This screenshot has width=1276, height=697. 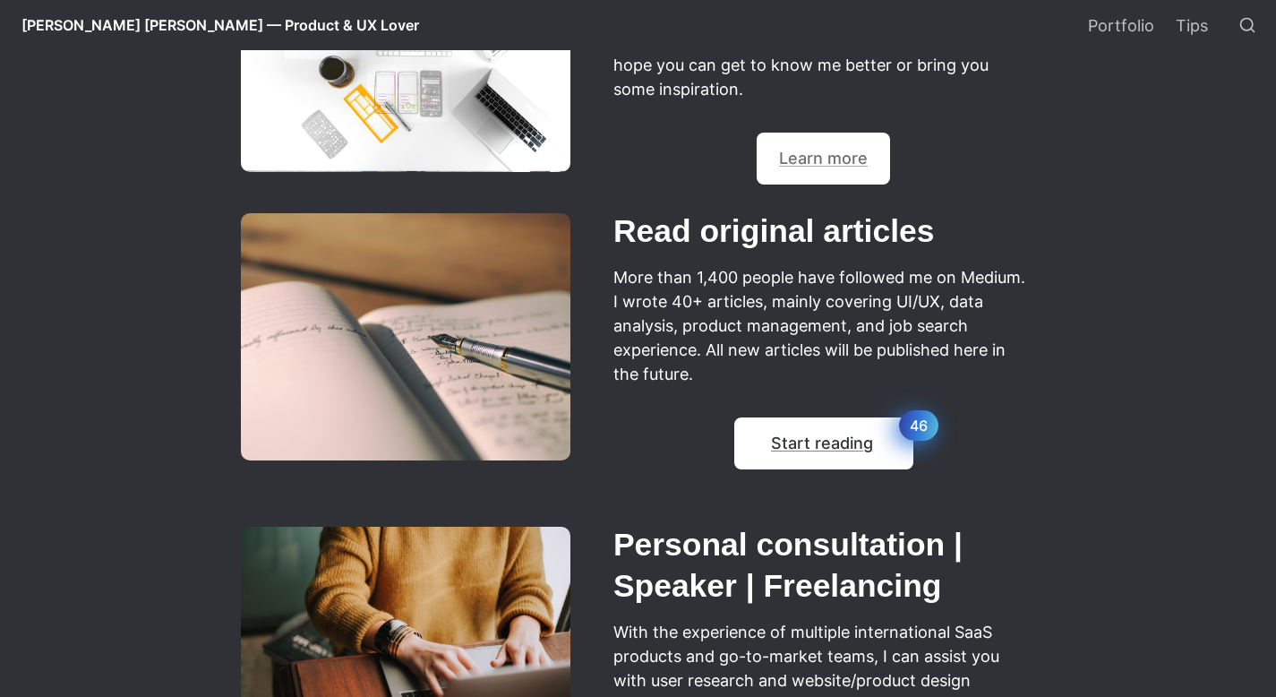 What do you see at coordinates (822, 442) in the screenshot?
I see `a: Start reading` at bounding box center [822, 442].